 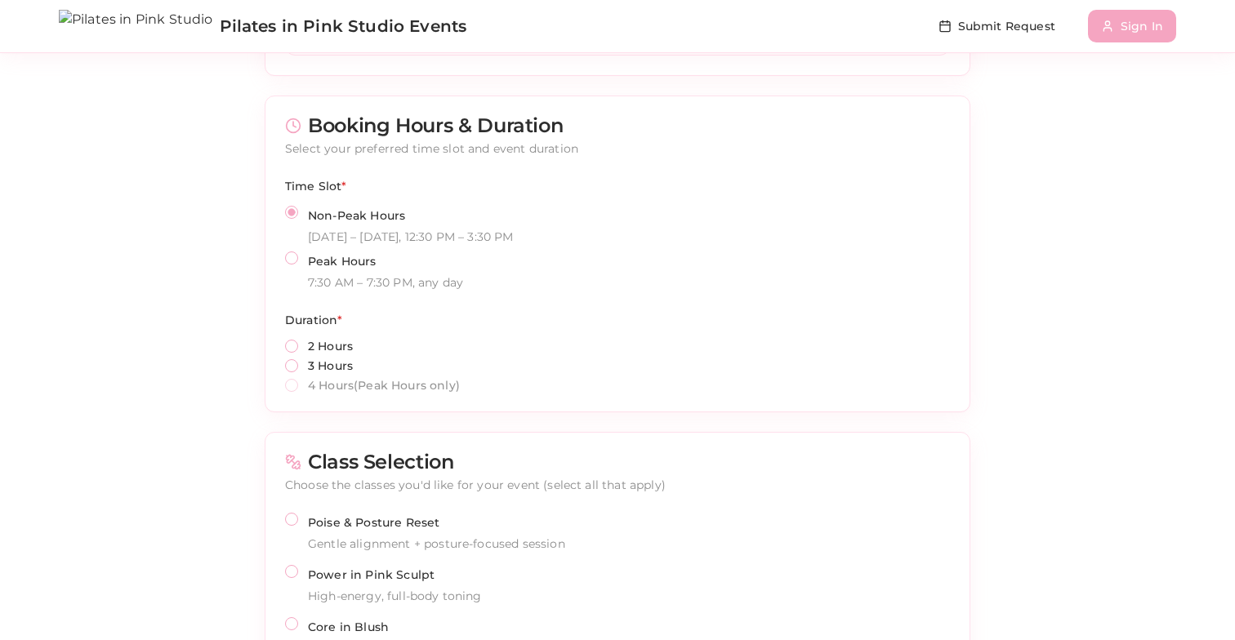 What do you see at coordinates (316, 186) in the screenshot?
I see `label: Time Slot` at bounding box center [316, 186].